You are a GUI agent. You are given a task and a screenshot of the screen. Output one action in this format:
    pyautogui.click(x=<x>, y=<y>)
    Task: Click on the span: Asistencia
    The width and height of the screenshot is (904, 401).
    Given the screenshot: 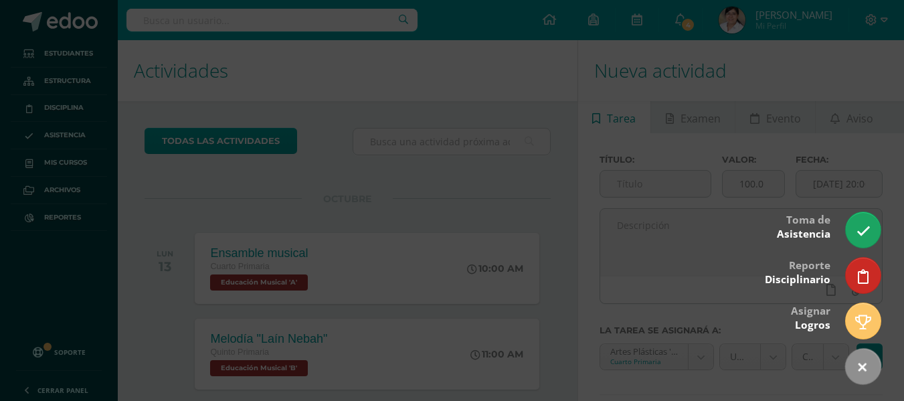 What is the action you would take?
    pyautogui.click(x=804, y=234)
    